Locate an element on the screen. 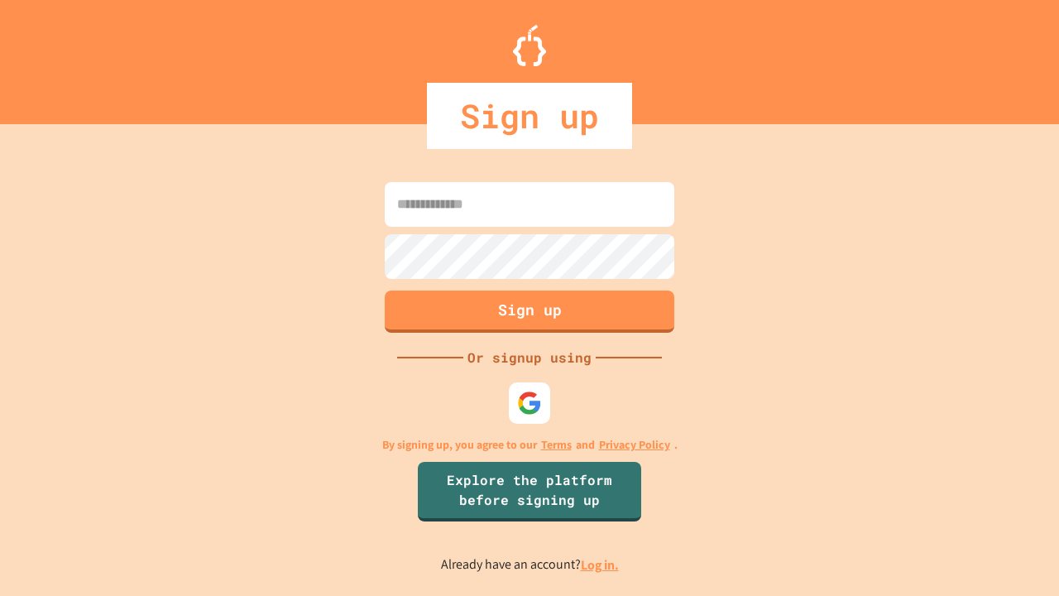  p: By signing up, you agree to our and . is located at coordinates (530, 444).